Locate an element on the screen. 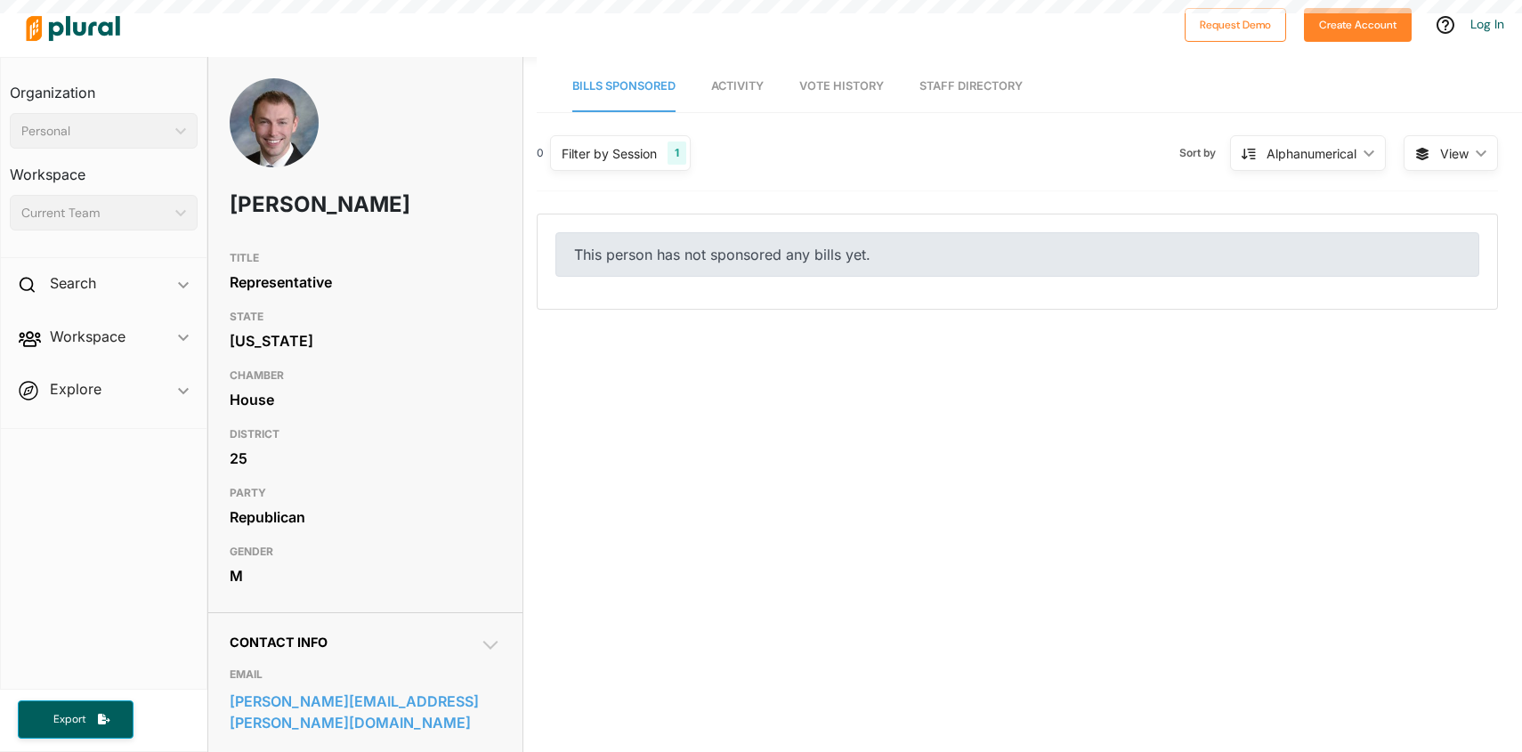 Image resolution: width=1522 pixels, height=752 pixels. h3: STATE is located at coordinates (365, 317).